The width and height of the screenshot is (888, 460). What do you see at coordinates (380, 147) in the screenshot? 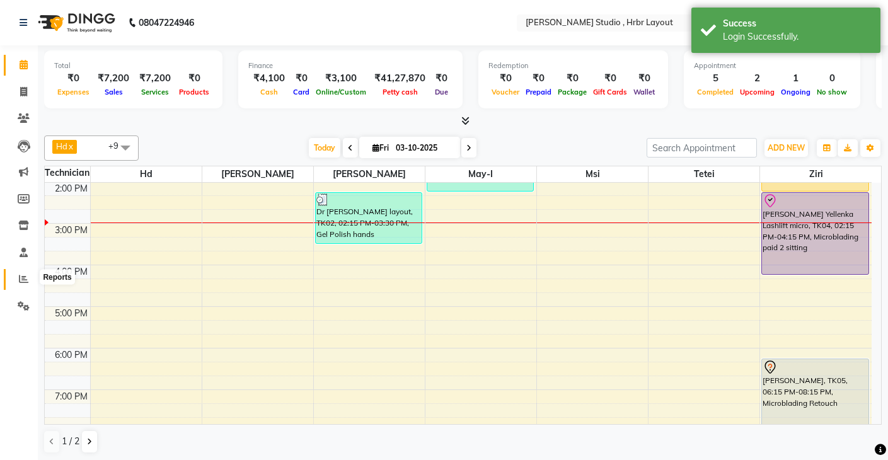
I see `span: Fri` at bounding box center [380, 147].